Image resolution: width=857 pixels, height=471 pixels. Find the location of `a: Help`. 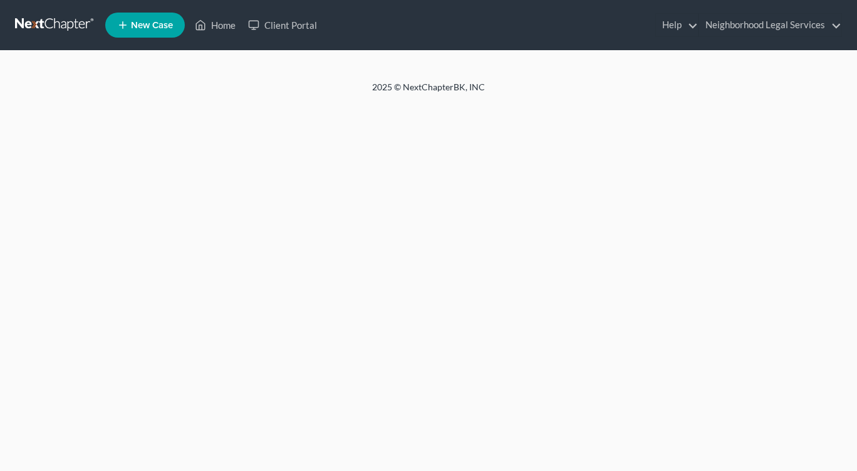

a: Help is located at coordinates (677, 25).